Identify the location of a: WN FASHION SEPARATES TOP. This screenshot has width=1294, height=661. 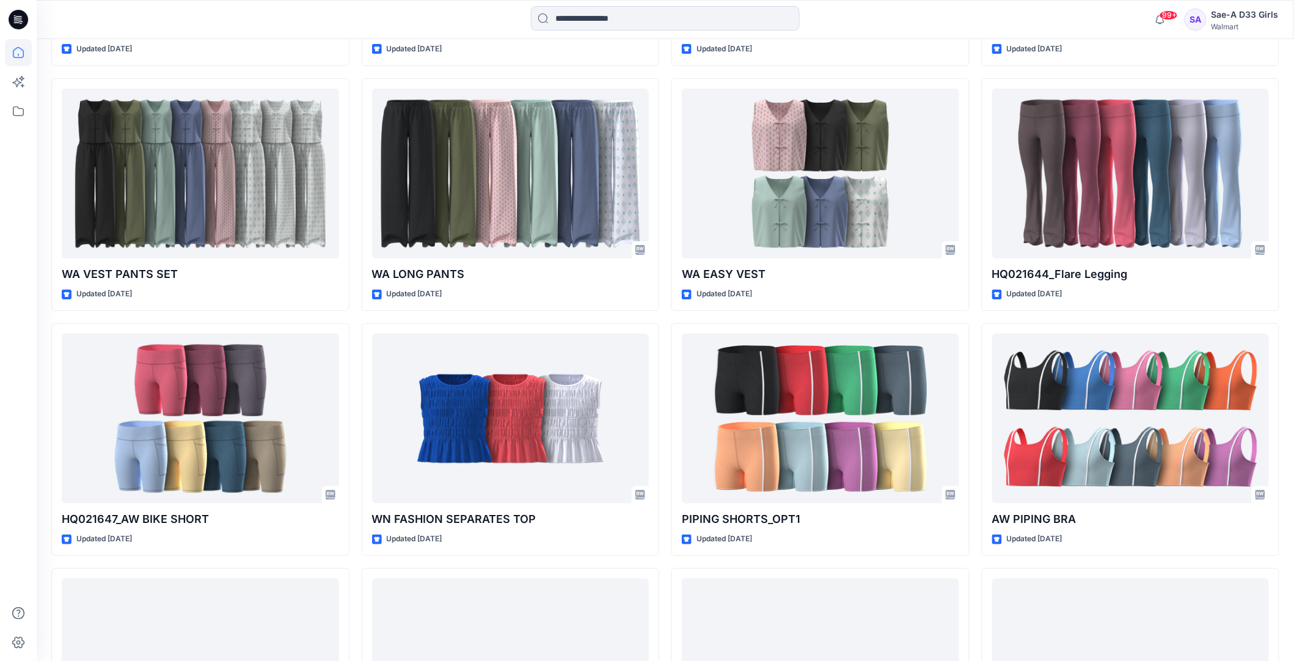
(511, 419).